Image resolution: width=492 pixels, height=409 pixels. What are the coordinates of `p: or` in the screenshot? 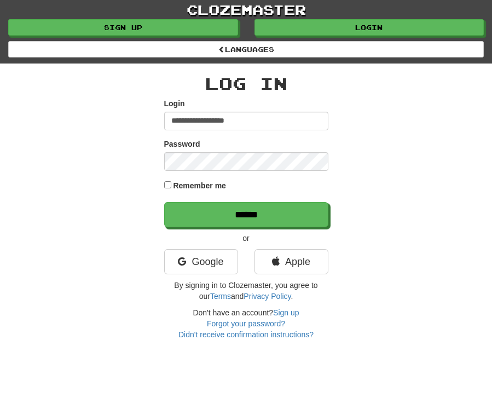 It's located at (246, 238).